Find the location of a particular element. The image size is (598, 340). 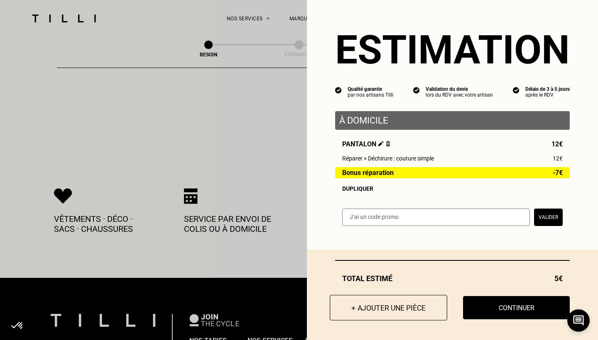

span: -7€ is located at coordinates (557, 173).